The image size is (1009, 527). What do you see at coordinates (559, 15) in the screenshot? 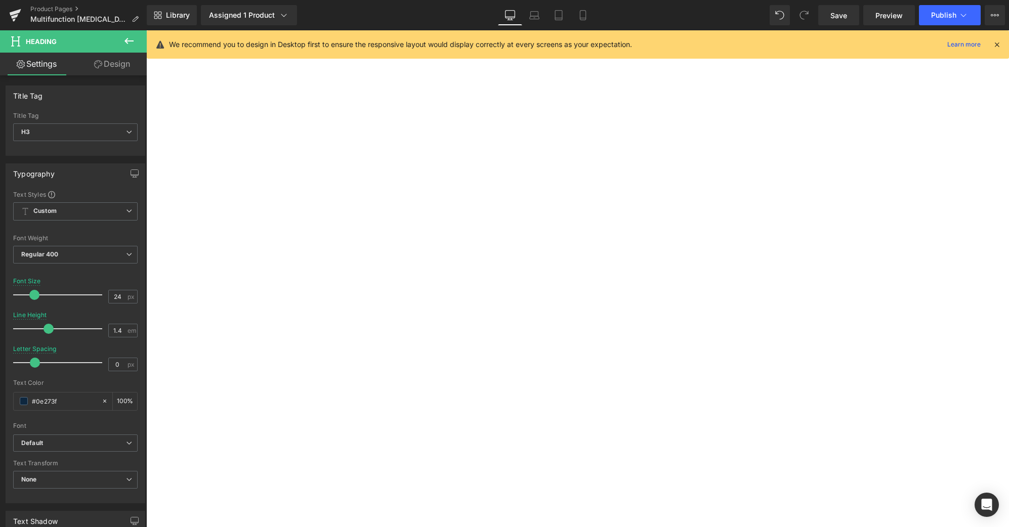
I see `a: Tablet` at bounding box center [559, 15].